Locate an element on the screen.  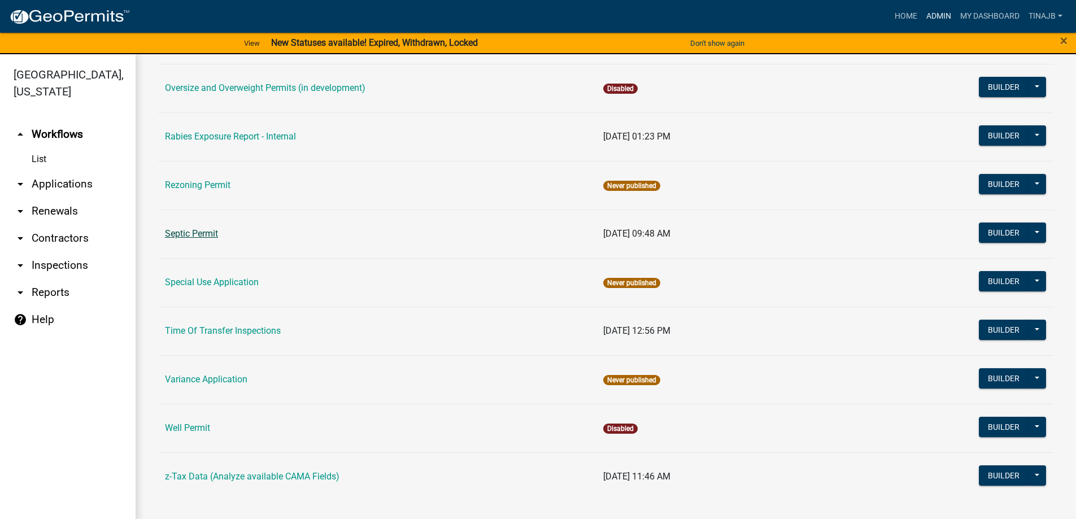
a: Well Permit is located at coordinates (187, 427).